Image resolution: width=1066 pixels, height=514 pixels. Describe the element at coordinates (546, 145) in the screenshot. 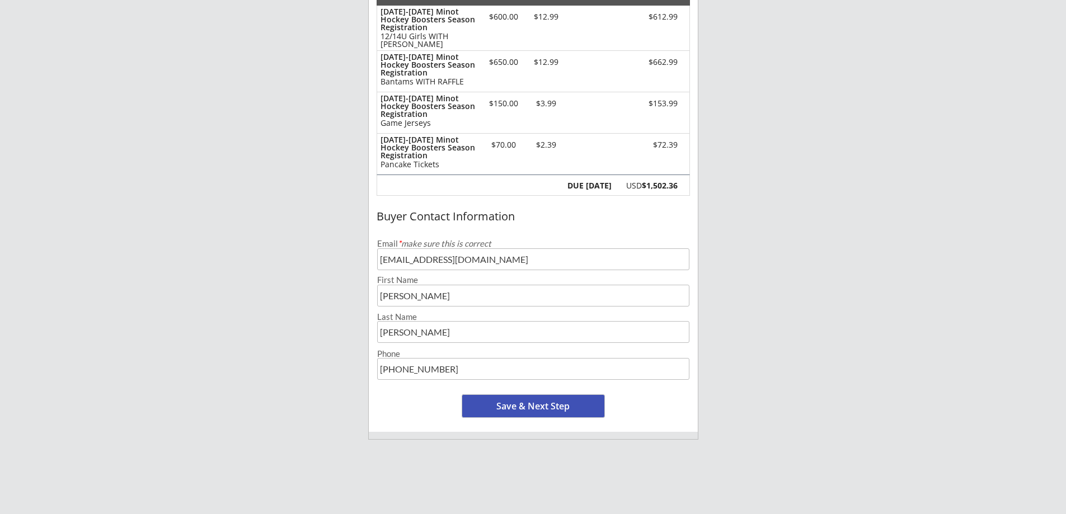

I see `div: $2.39` at that location.